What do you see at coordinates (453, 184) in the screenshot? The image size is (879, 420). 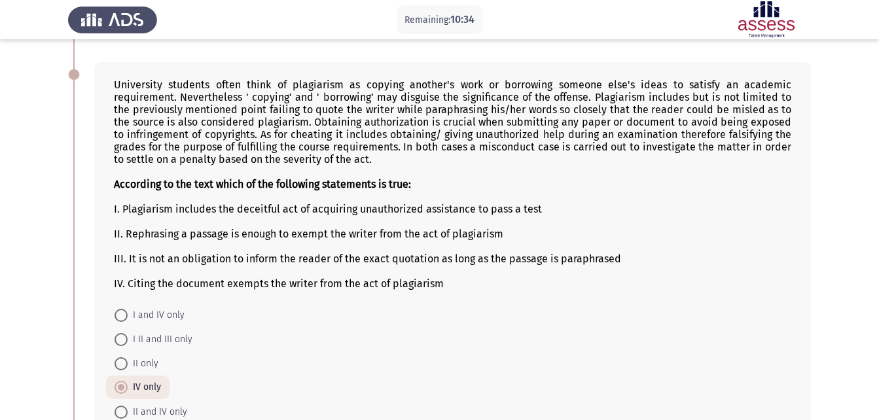 I see `div: University students often think of plagiarism as copying another's work or borrowing someone else...` at bounding box center [453, 184].